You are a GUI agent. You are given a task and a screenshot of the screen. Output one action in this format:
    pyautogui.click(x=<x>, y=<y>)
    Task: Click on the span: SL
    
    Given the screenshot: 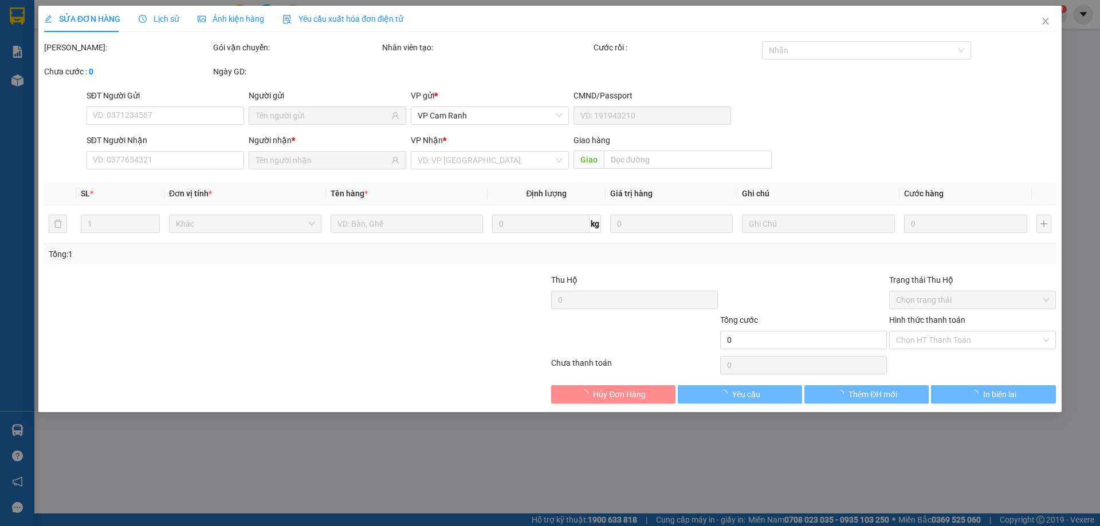 What is the action you would take?
    pyautogui.click(x=85, y=194)
    